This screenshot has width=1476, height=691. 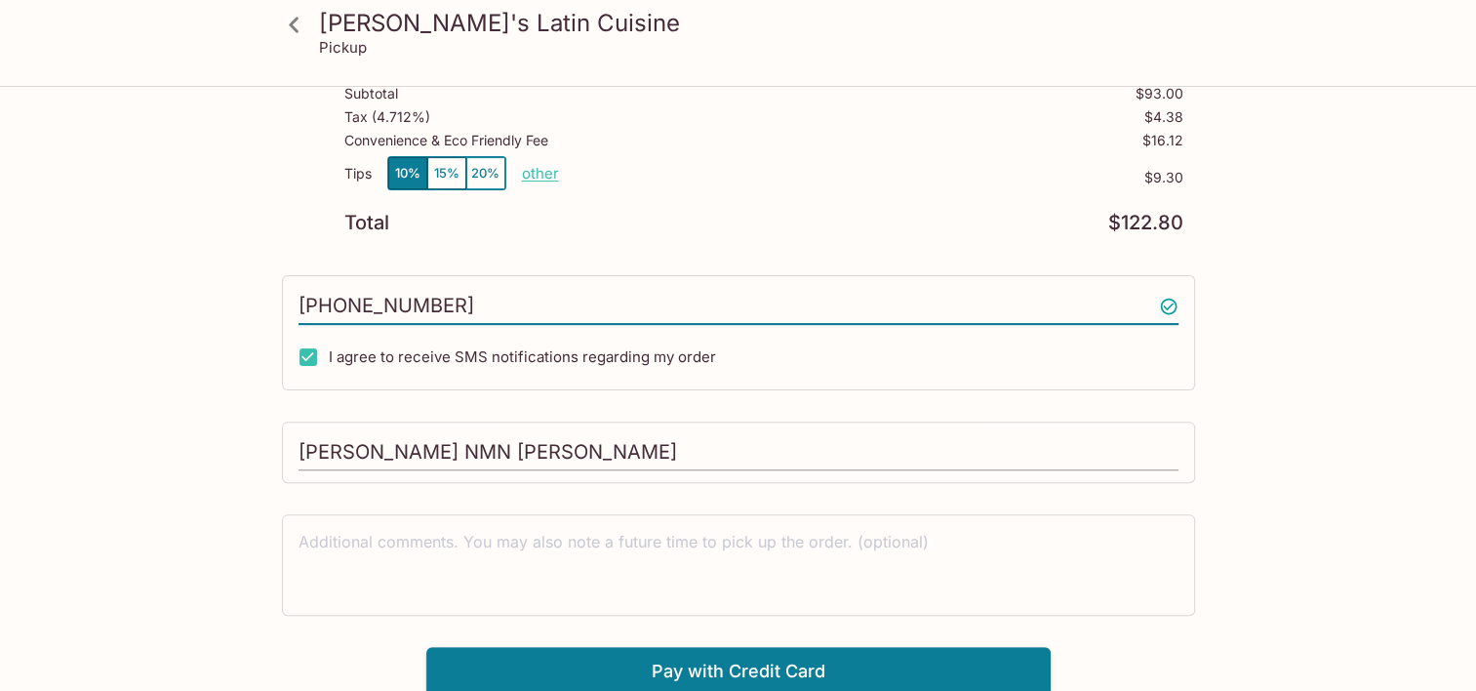 What do you see at coordinates (371, 94) in the screenshot?
I see `p: Subtotal` at bounding box center [371, 94].